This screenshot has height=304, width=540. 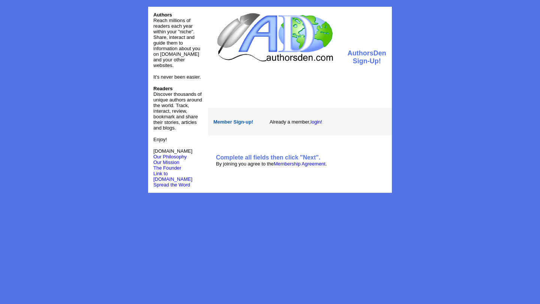 I want to click on a: Spread the Word, so click(x=172, y=184).